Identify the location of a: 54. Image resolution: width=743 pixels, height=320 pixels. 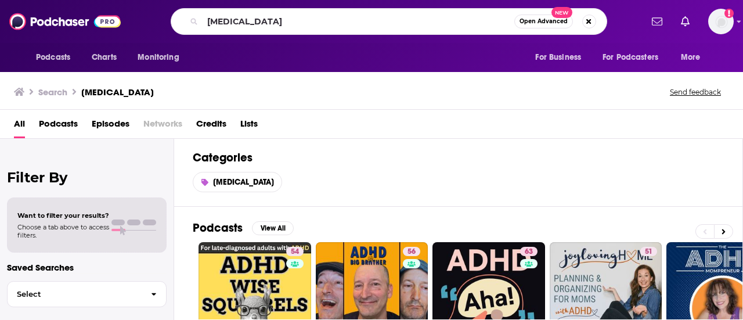
(295, 251).